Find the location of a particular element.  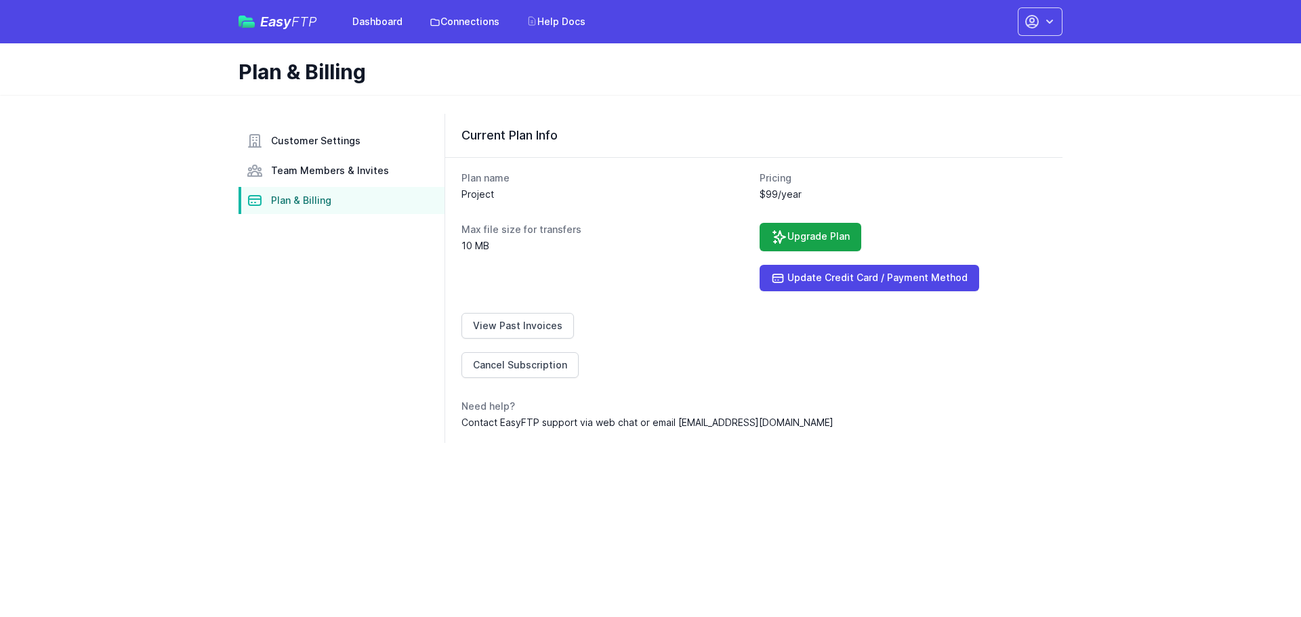

img: easyftp_logo.png is located at coordinates (247, 22).